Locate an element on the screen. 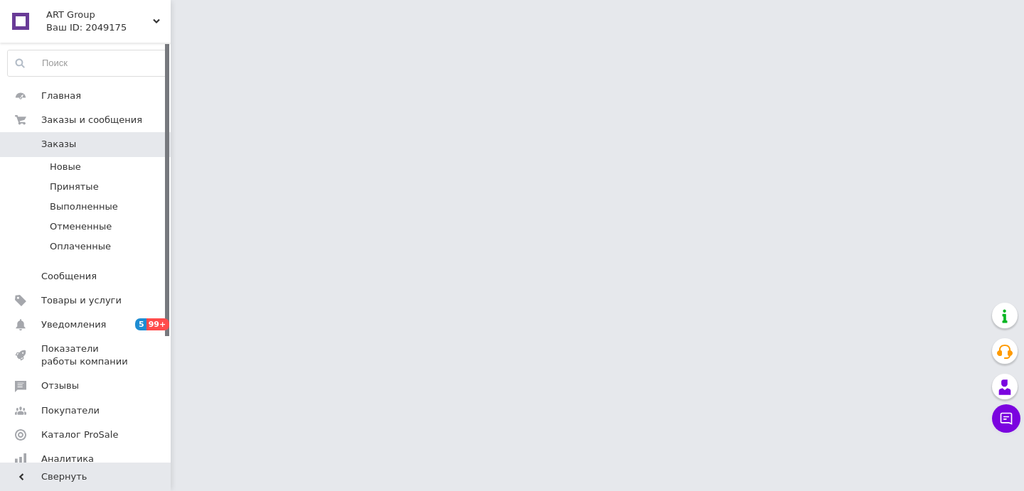 This screenshot has height=491, width=1024. span: Покупатели is located at coordinates (70, 411).